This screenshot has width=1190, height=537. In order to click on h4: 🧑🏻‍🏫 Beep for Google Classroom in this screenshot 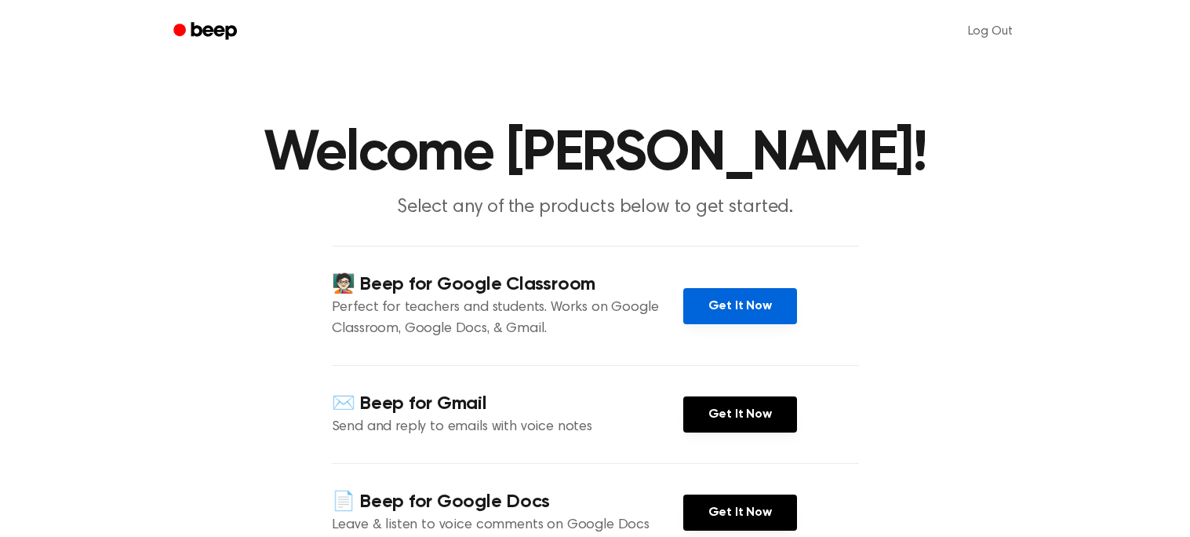, I will do `click(508, 284)`.